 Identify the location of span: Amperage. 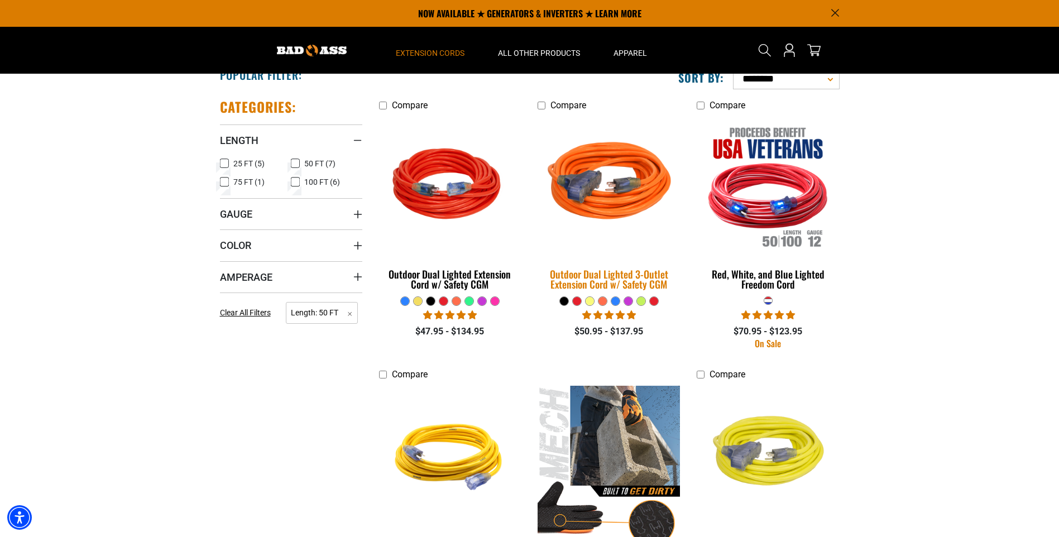
(246, 277).